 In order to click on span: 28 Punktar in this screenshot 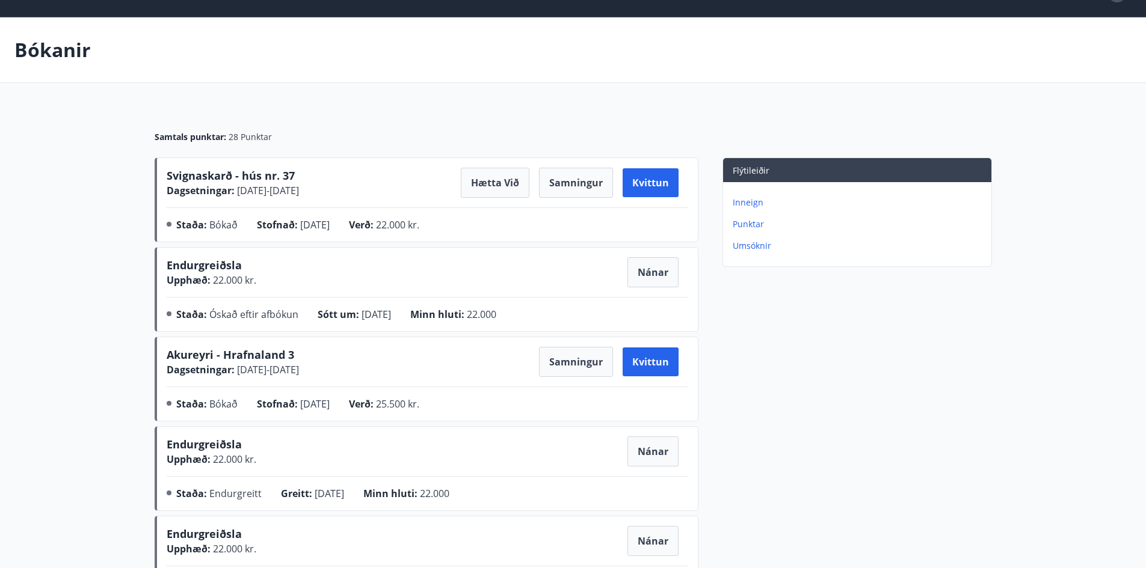, I will do `click(250, 137)`.